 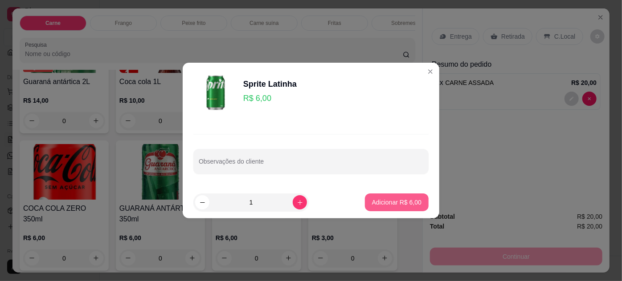 What do you see at coordinates (311, 165) in the screenshot?
I see `input: Observações do cliente` at bounding box center [311, 165].